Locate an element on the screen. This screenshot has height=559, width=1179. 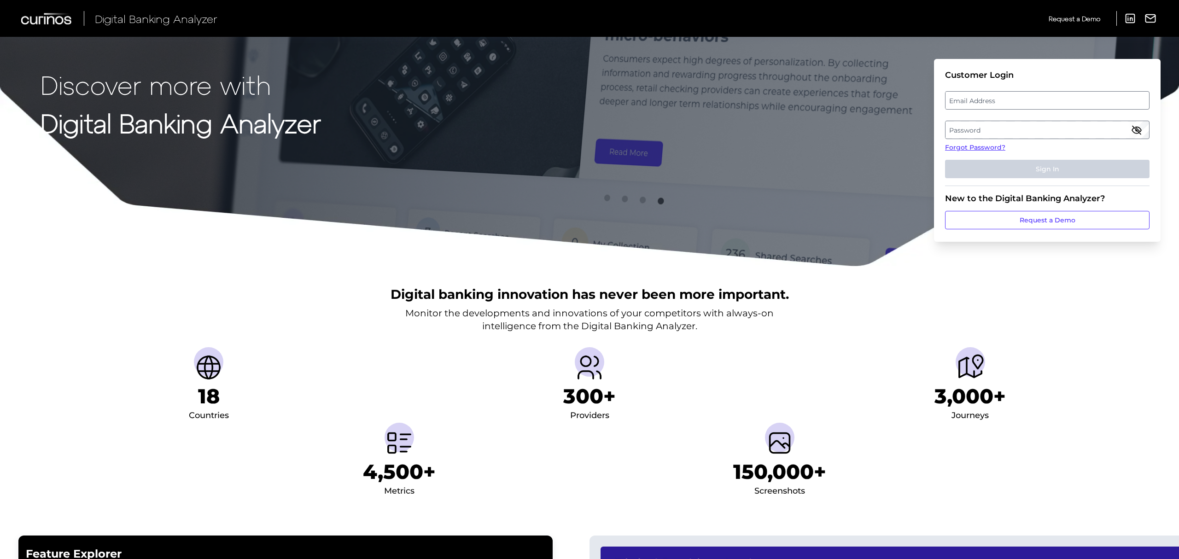
div: Journeys is located at coordinates (970, 416).